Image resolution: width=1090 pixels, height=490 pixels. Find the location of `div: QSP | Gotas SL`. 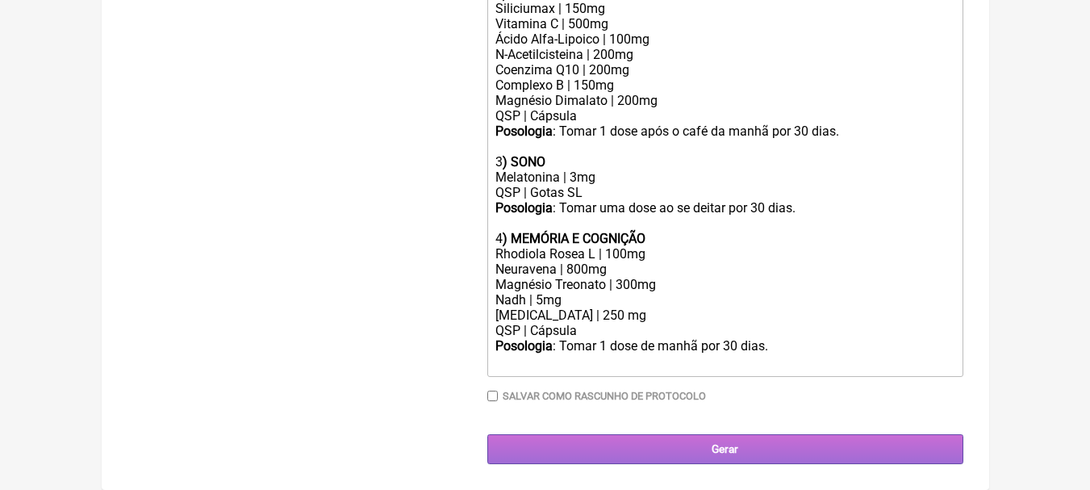

div: QSP | Gotas SL is located at coordinates (725, 192).